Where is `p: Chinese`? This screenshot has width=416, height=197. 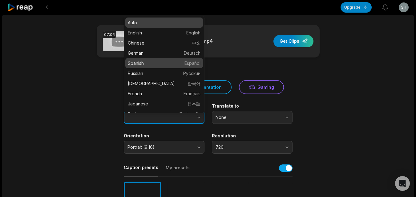
p: Chinese is located at coordinates (164, 43).